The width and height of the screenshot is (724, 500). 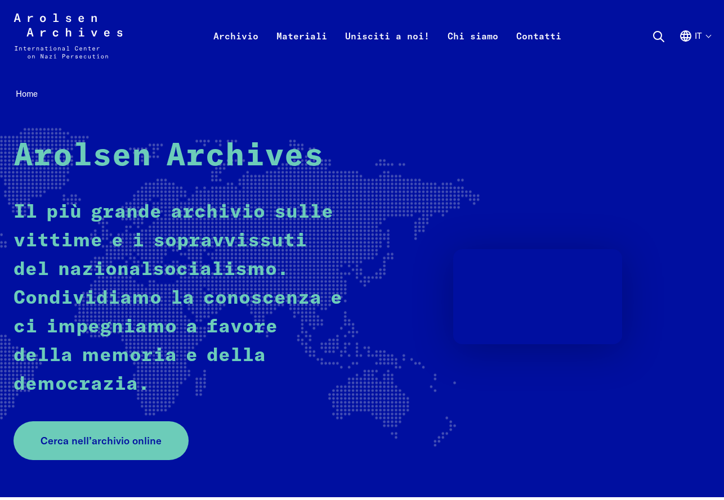 What do you see at coordinates (362, 94) in the screenshot?
I see `nav: Breadcrumb` at bounding box center [362, 94].